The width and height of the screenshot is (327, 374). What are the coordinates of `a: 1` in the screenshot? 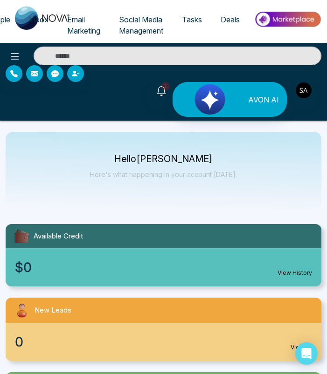 It's located at (161, 90).